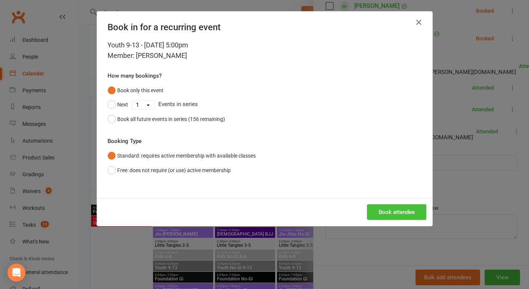 The image size is (529, 289). I want to click on button: Book all future events in series (156 remaining), so click(166, 119).